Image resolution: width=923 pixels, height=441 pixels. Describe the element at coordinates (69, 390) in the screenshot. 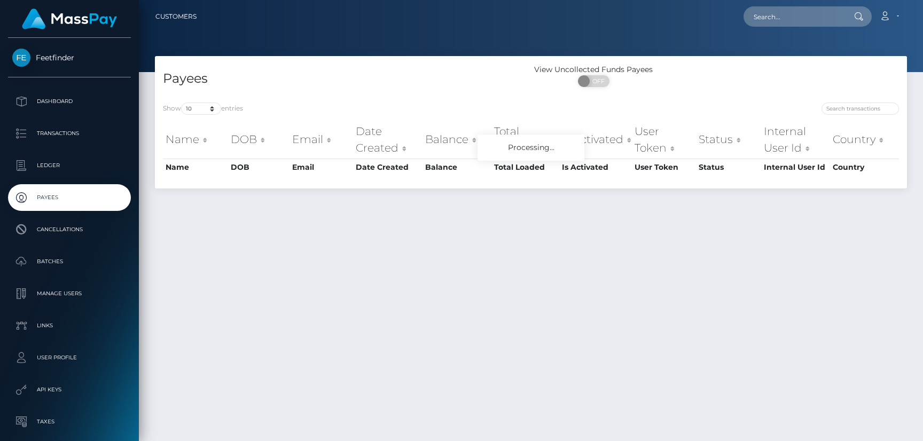

I see `a: API Keys` at that location.